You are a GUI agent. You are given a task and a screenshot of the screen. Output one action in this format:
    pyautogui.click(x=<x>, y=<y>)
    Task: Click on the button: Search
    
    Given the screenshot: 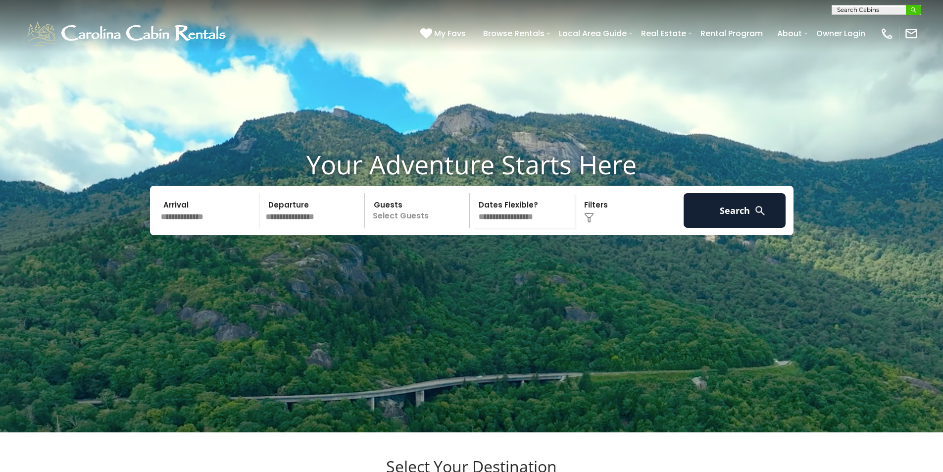 What is the action you would take?
    pyautogui.click(x=735, y=210)
    